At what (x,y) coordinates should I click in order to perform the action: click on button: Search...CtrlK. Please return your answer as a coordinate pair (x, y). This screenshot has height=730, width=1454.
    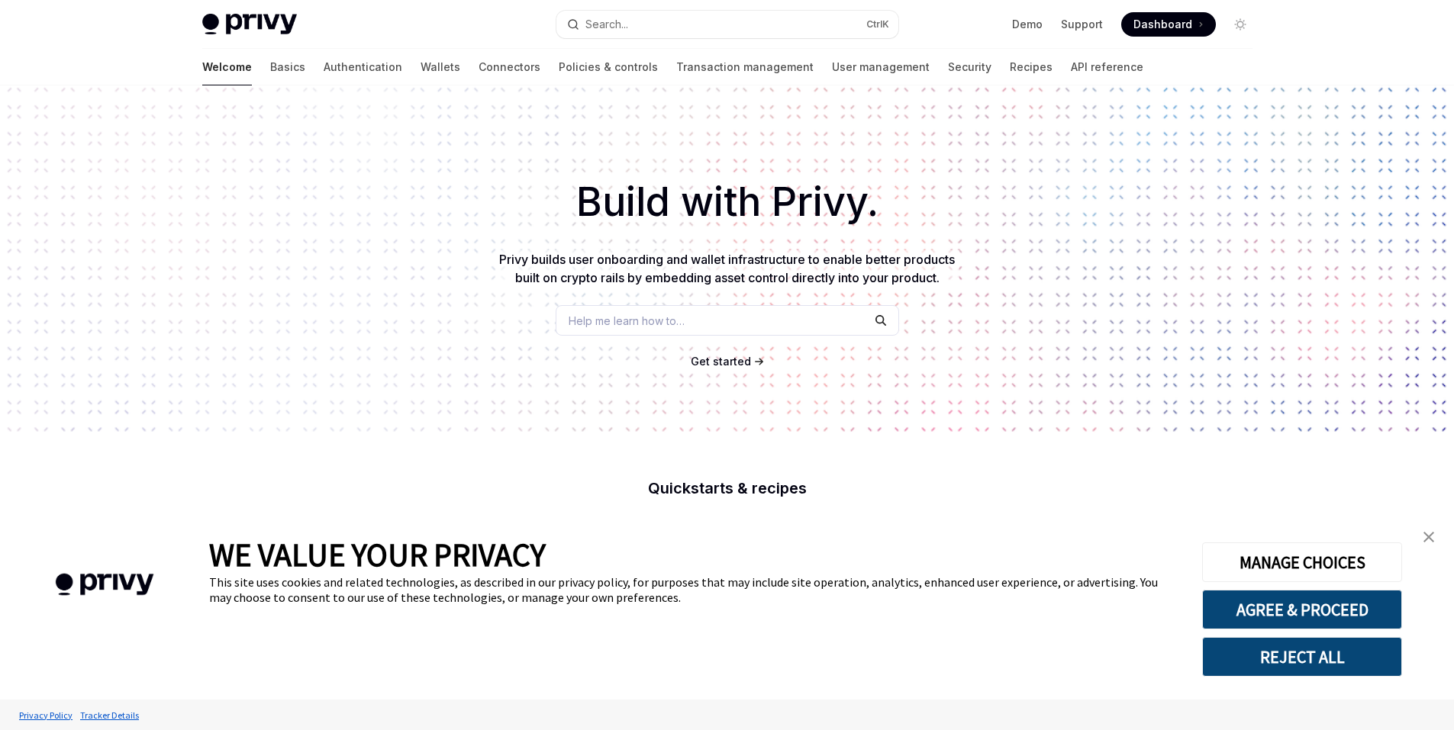
    Looking at the image, I should click on (727, 24).